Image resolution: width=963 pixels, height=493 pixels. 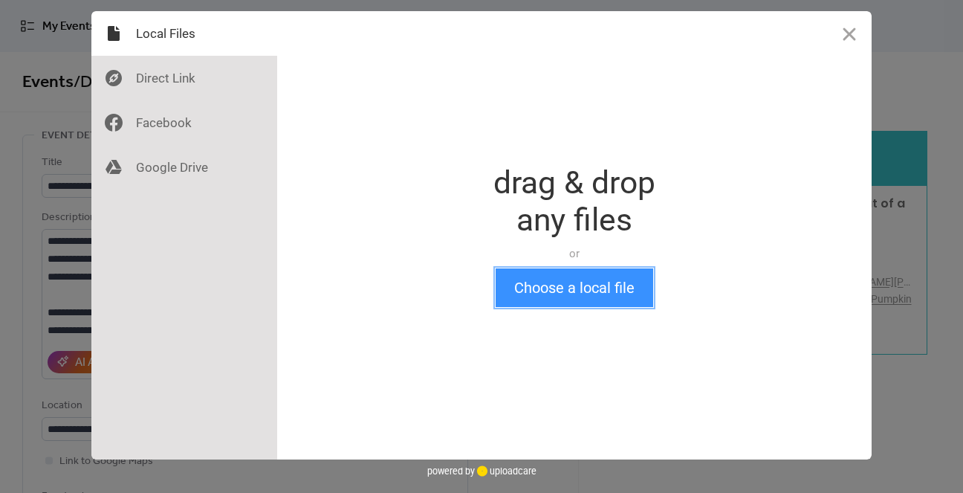 I want to click on button: Choose a local file, so click(x=575, y=288).